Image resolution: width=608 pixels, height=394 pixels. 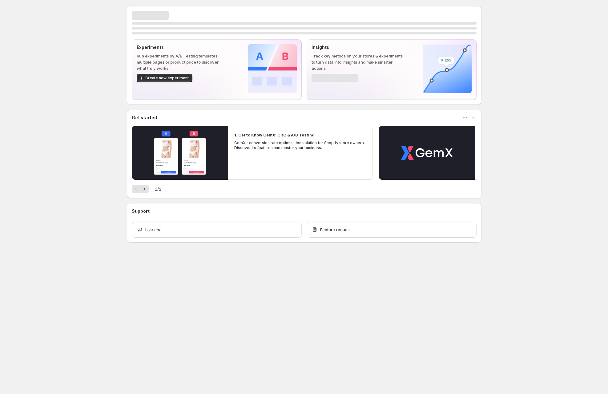 I want to click on h3: Get started, so click(x=144, y=118).